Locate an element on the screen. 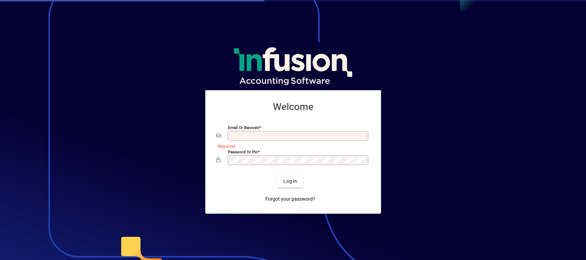 This screenshot has width=586, height=260. mat-label: Email or Barcode is located at coordinates (244, 127).